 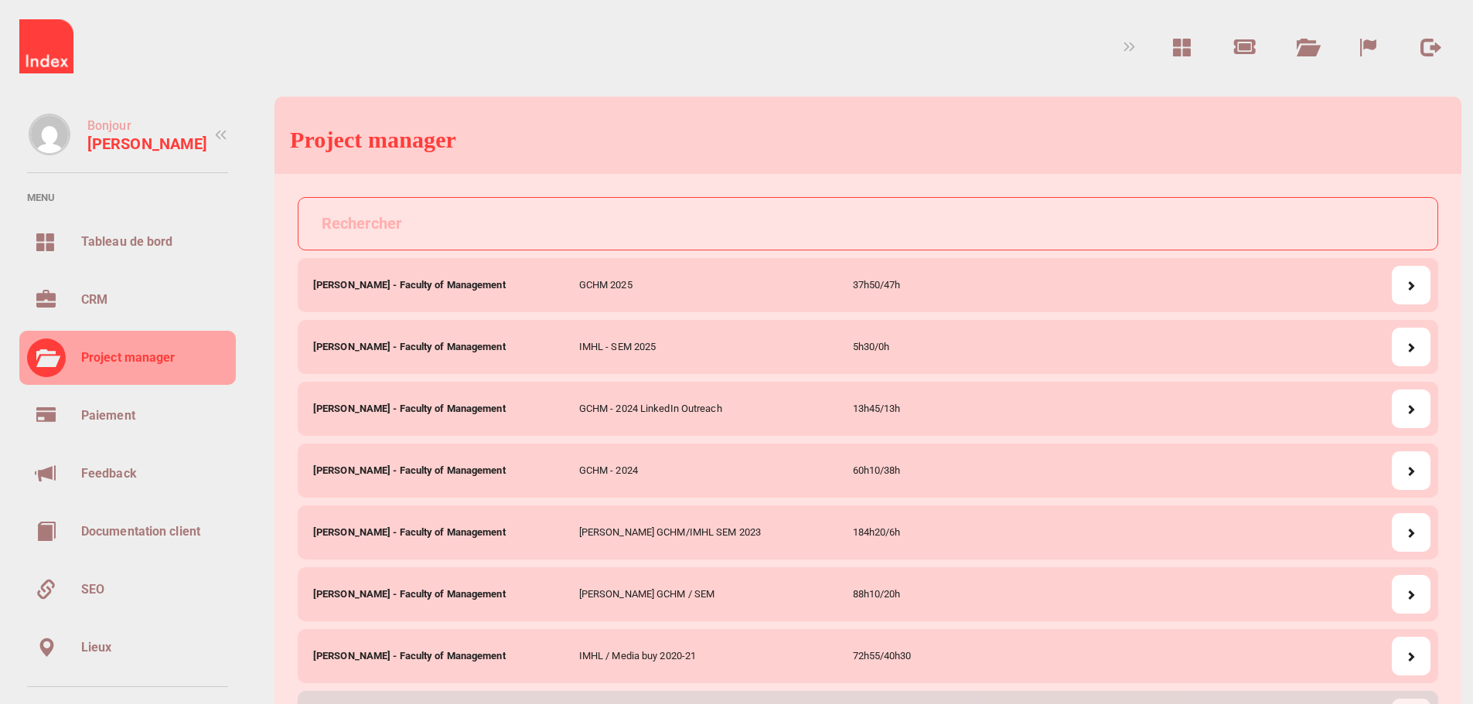 I want to click on img: iwm-logo-2018.png, so click(x=46, y=46).